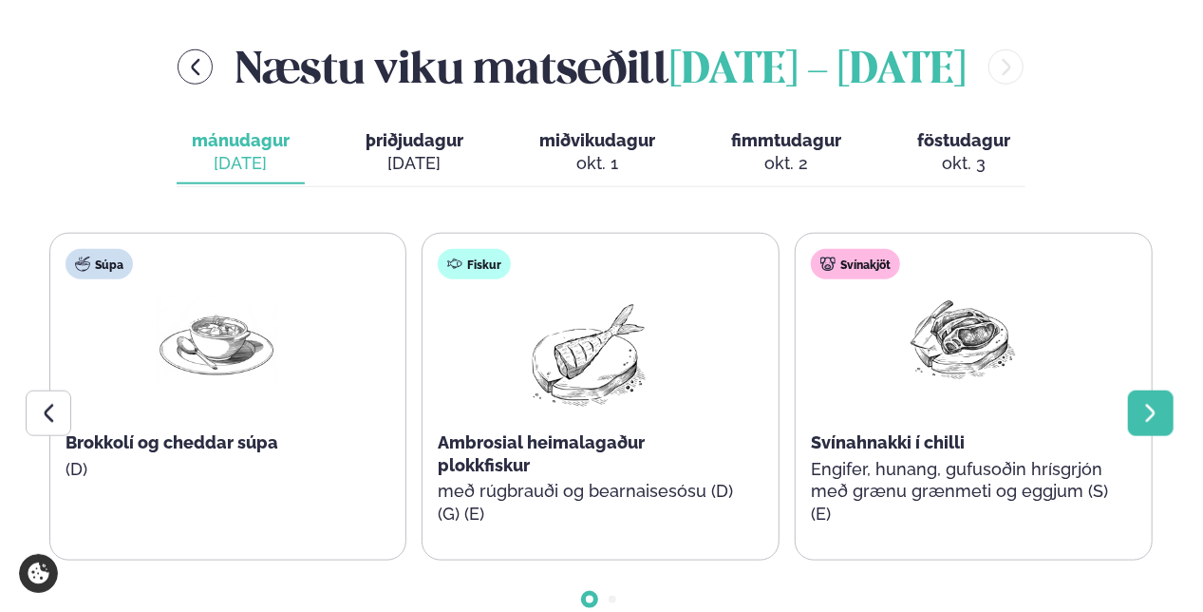  I want to click on img: Pork-Meat.png, so click(962, 338).